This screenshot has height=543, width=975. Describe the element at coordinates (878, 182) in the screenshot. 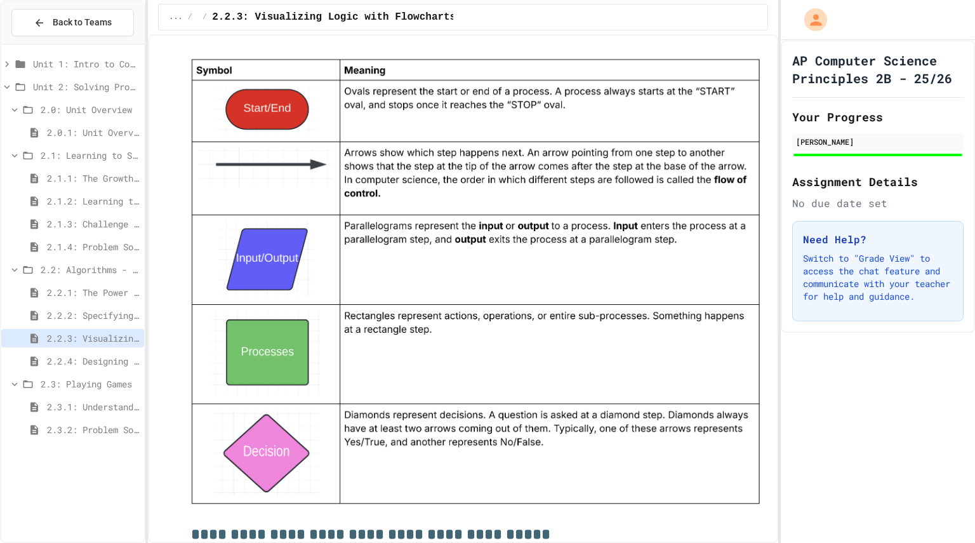

I see `h2: Assignment Details` at that location.